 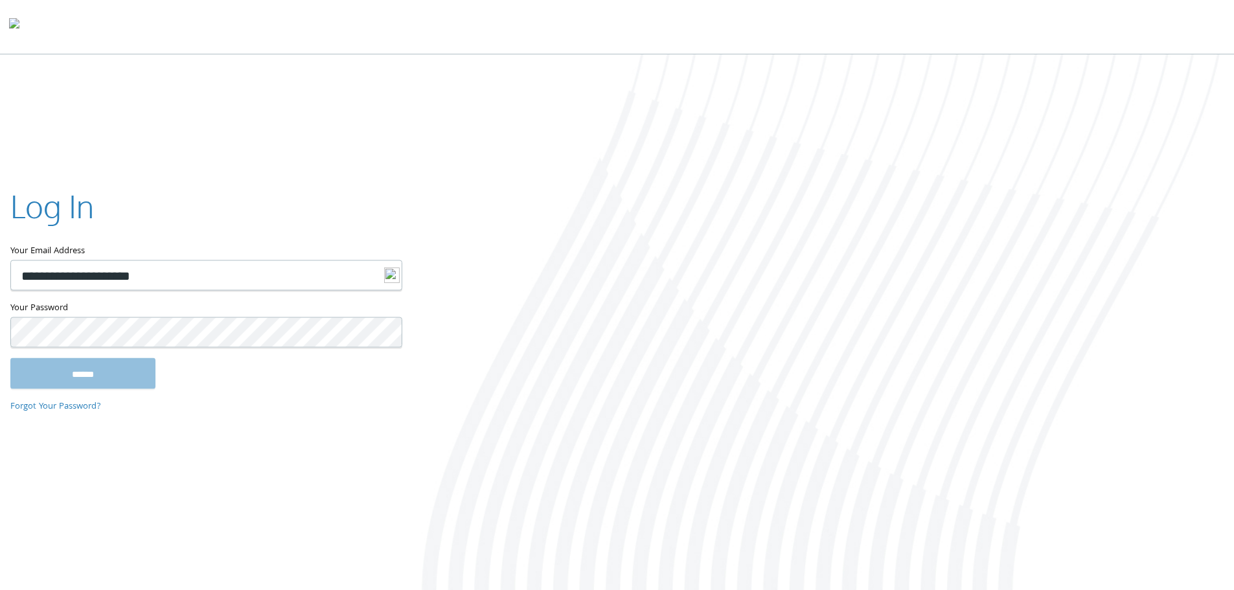 What do you see at coordinates (52, 206) in the screenshot?
I see `h2: Log In` at bounding box center [52, 206].